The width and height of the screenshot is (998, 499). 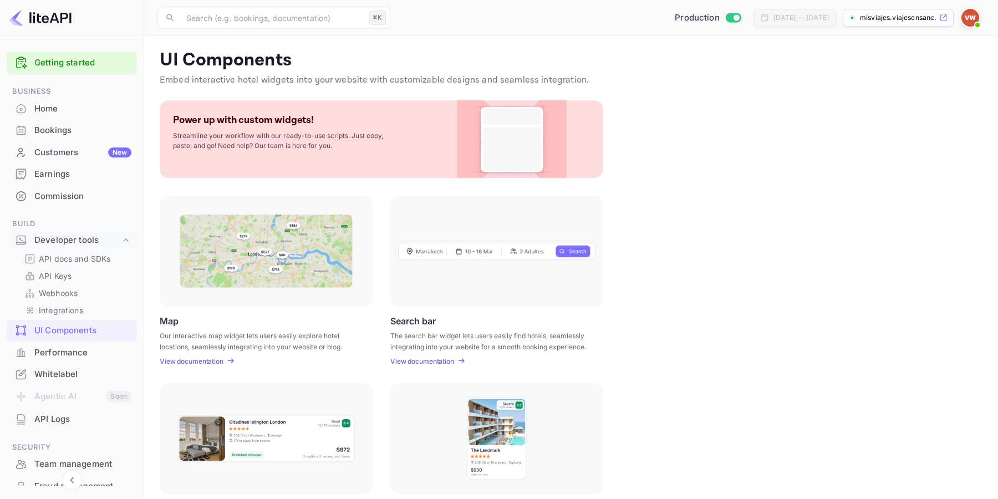 I want to click on img: Map Frame, so click(x=266, y=251).